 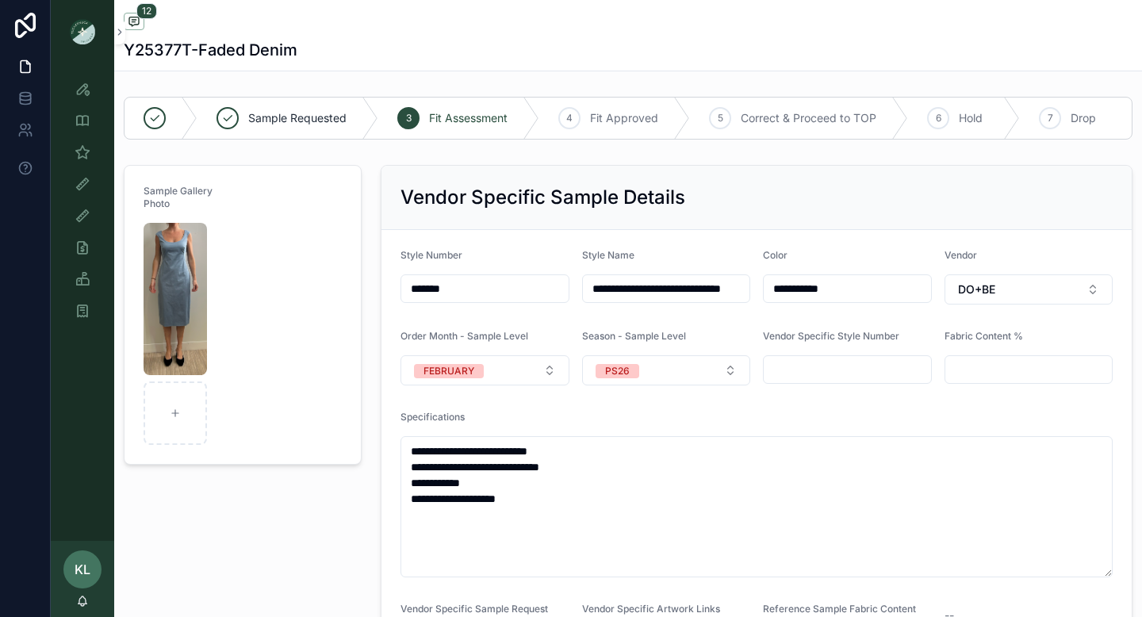 What do you see at coordinates (617, 371) in the screenshot?
I see `div: PS26` at bounding box center [617, 371].